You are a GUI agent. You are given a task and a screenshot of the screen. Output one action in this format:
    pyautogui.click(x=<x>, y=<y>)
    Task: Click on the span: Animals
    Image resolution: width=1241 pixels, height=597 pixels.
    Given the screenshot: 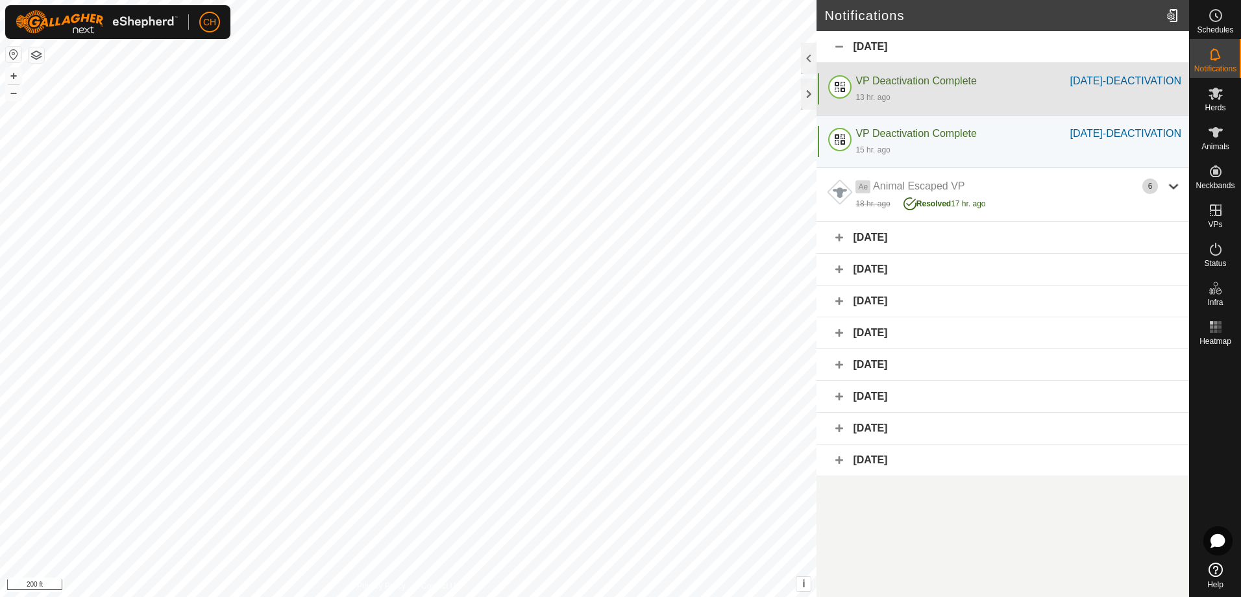 What is the action you would take?
    pyautogui.click(x=1215, y=147)
    